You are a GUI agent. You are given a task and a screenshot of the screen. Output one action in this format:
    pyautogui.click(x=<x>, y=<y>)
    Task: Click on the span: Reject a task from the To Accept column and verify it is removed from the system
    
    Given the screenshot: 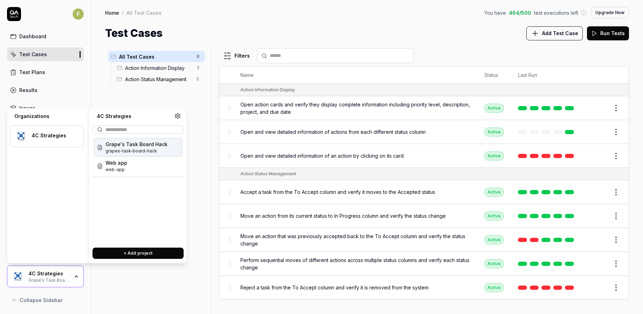 What is the action you would take?
    pyautogui.click(x=335, y=287)
    